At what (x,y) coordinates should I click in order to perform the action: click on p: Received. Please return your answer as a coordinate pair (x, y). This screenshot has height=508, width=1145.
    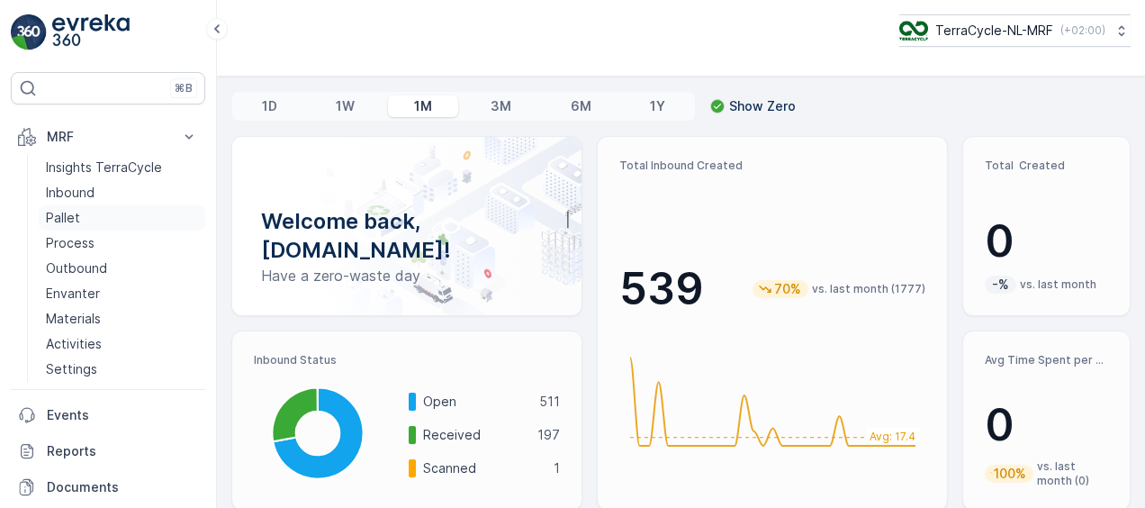
    Looking at the image, I should click on (474, 435).